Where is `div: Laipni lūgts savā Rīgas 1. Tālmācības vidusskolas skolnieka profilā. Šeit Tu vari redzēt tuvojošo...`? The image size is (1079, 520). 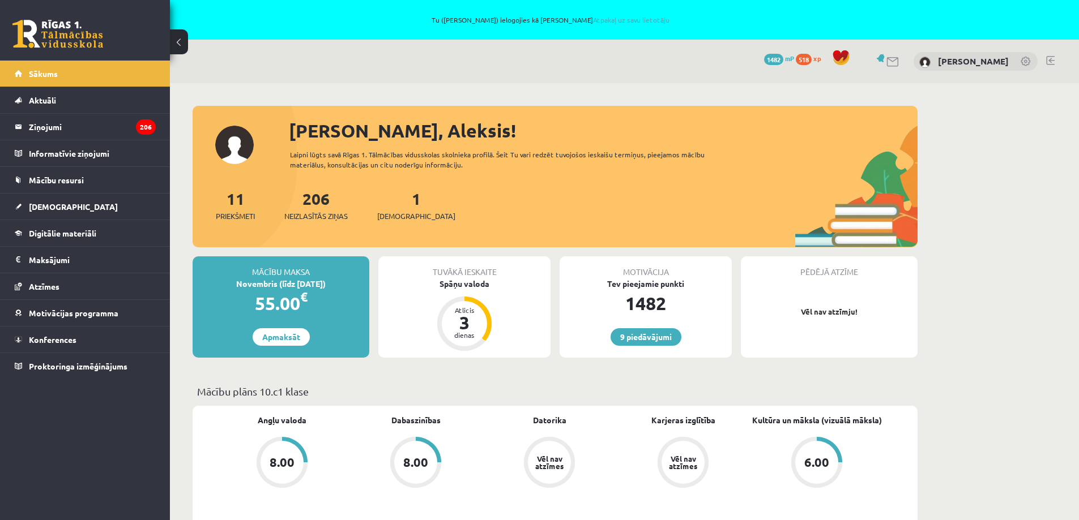 div: Laipni lūgts savā Rīgas 1. Tālmācības vidusskolas skolnieka profilā. Šeit Tu vari redzēt tuvojošo... is located at coordinates (507, 160).